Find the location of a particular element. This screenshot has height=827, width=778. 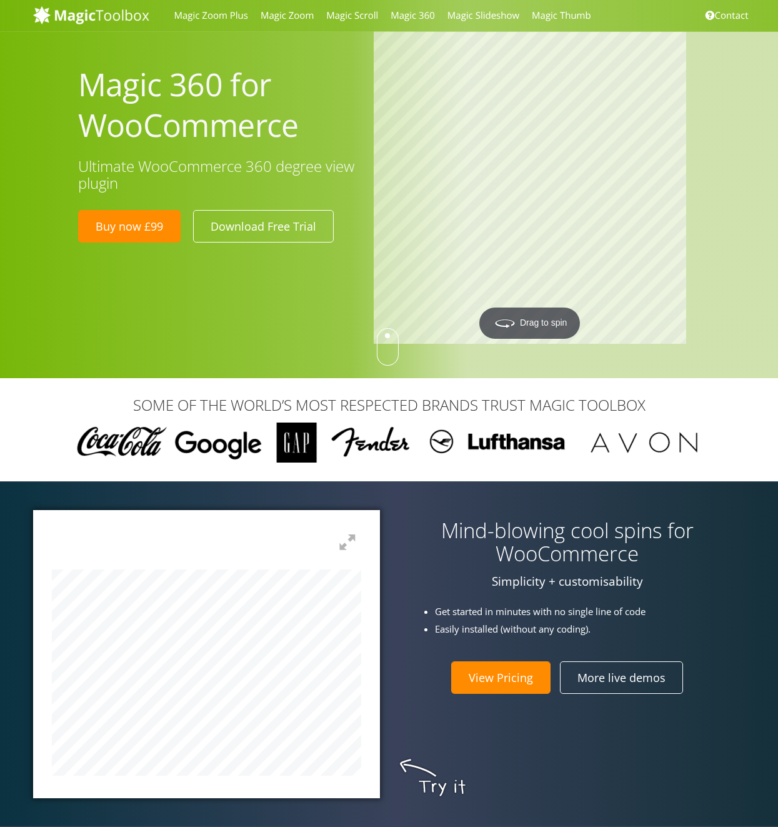

h3: SOME OF THE WORLD’S MOST RESPECTED BRANDS TRUST MAGIC TOOLBOX is located at coordinates (389, 405).